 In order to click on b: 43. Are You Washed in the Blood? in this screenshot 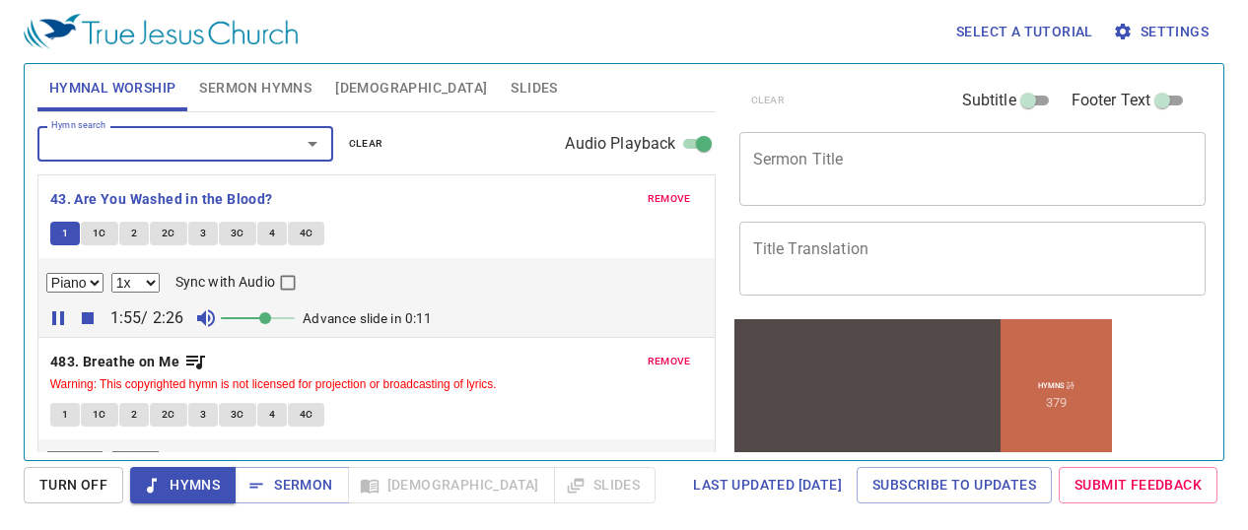, I will do `click(162, 199)`.